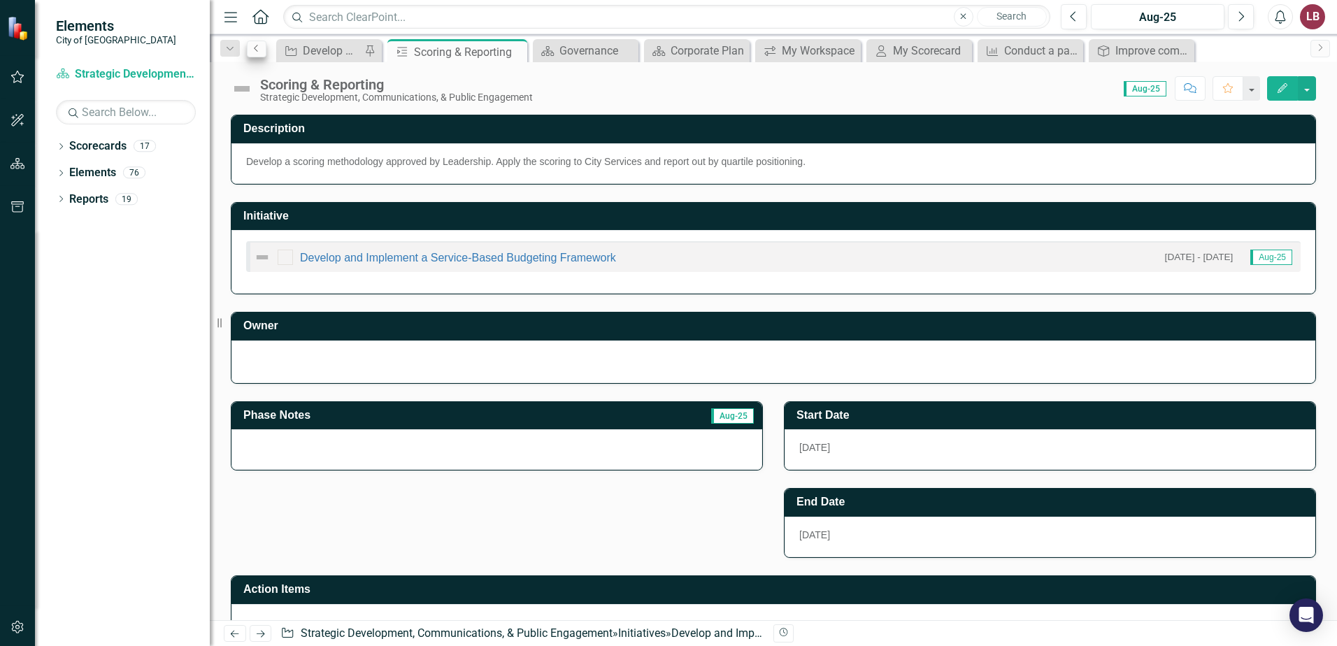  What do you see at coordinates (1012, 17) in the screenshot?
I see `button: Search` at bounding box center [1012, 17].